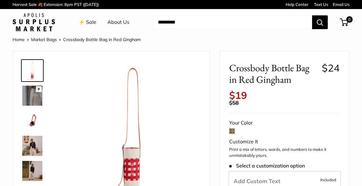 The image size is (362, 186). Describe the element at coordinates (328, 180) in the screenshot. I see `span: Included` at that location.